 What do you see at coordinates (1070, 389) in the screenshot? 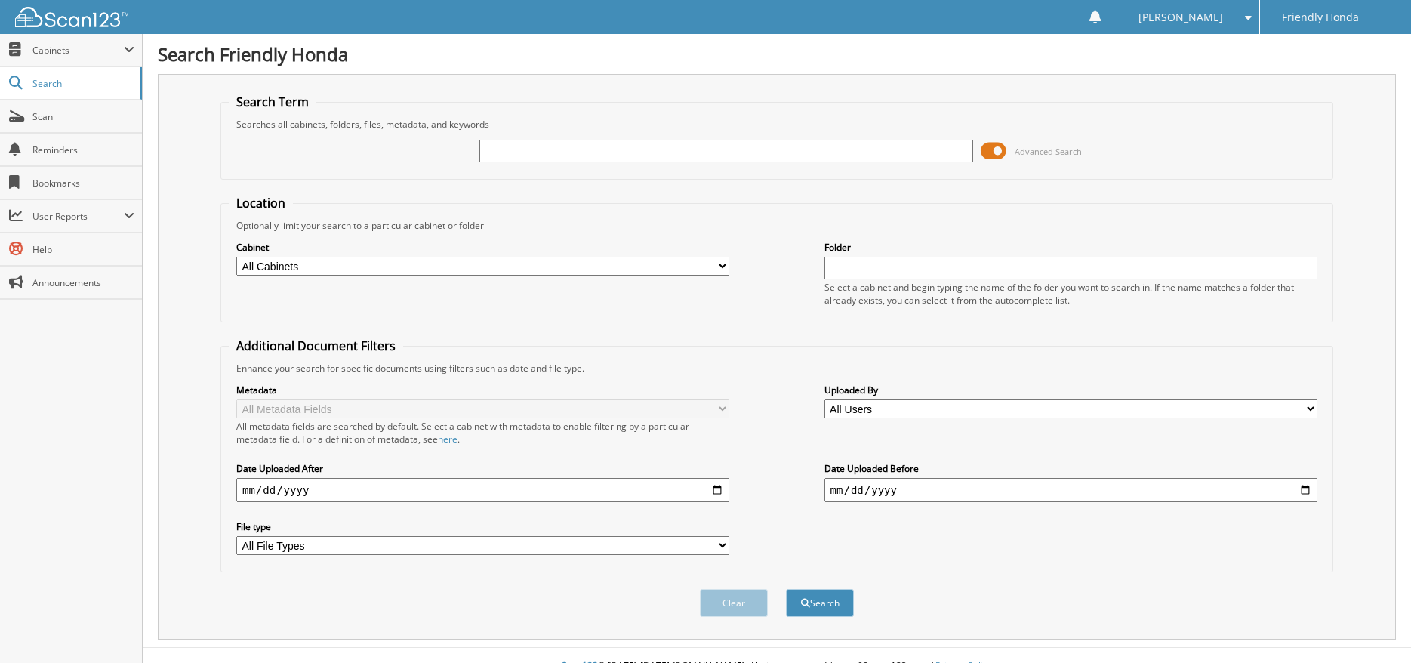
I see `label: Uploaded By` at bounding box center [1070, 389].